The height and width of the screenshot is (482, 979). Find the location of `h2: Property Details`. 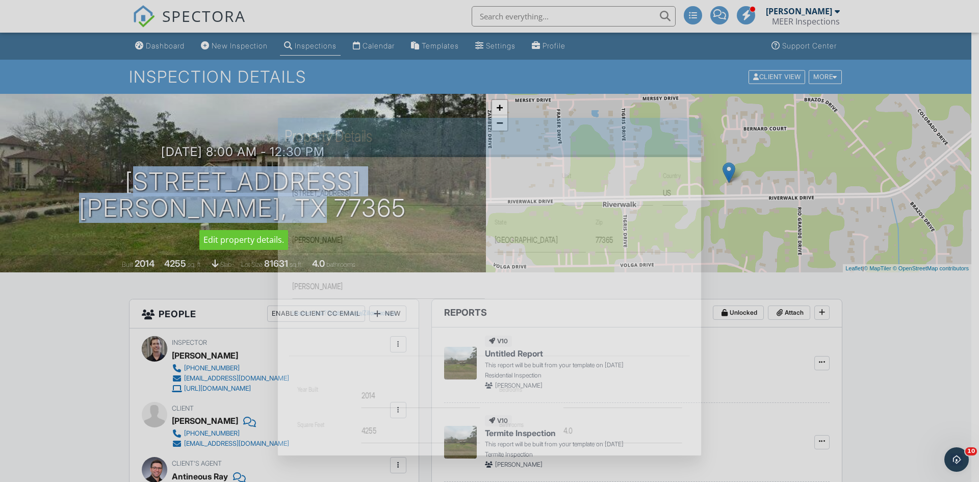

h2: Property Details is located at coordinates (489, 136).